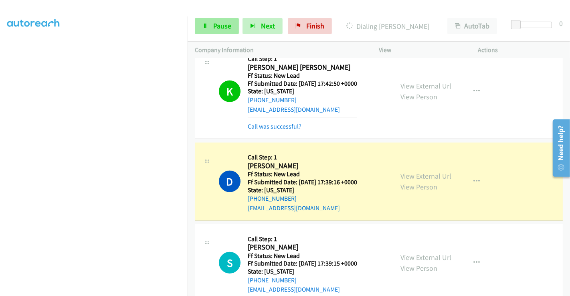 The width and height of the screenshot is (570, 296). I want to click on h1: D, so click(230, 182).